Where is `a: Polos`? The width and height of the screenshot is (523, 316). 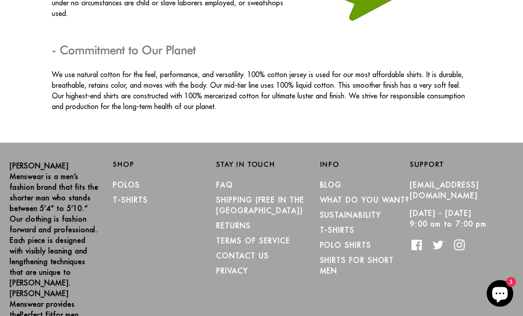 a: Polos is located at coordinates (126, 185).